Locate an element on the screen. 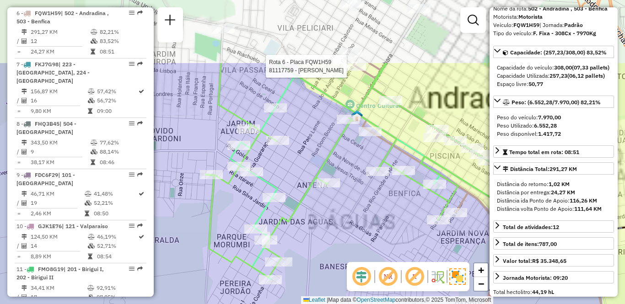  strong: R$ 35.348,65 is located at coordinates (549, 261).